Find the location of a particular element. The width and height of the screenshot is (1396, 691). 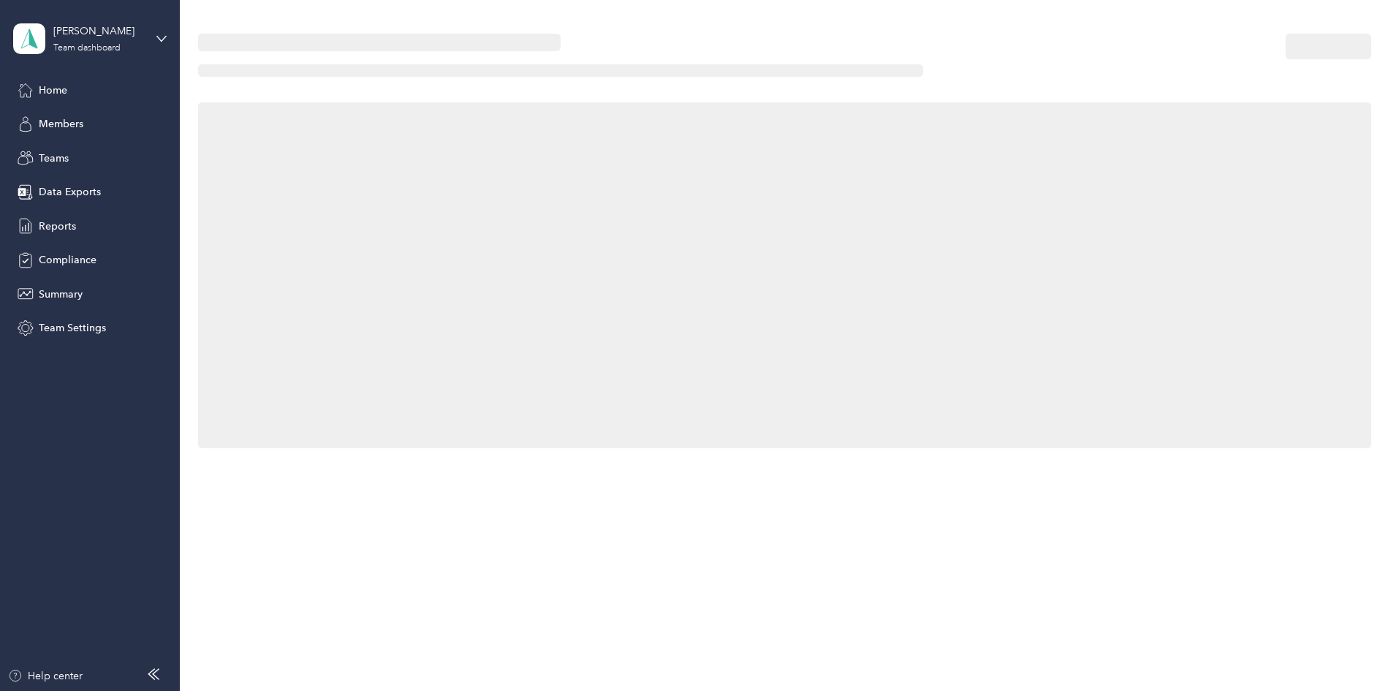

span: Reports is located at coordinates (57, 226).